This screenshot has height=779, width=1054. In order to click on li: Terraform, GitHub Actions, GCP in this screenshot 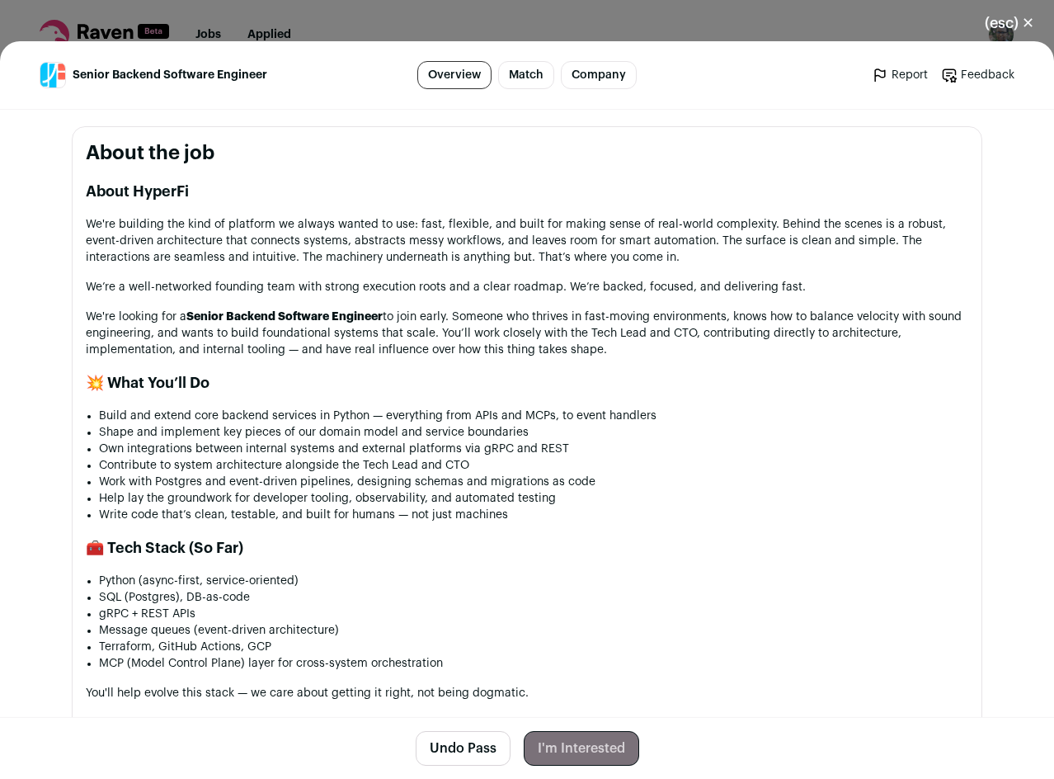, I will do `click(534, 647)`.